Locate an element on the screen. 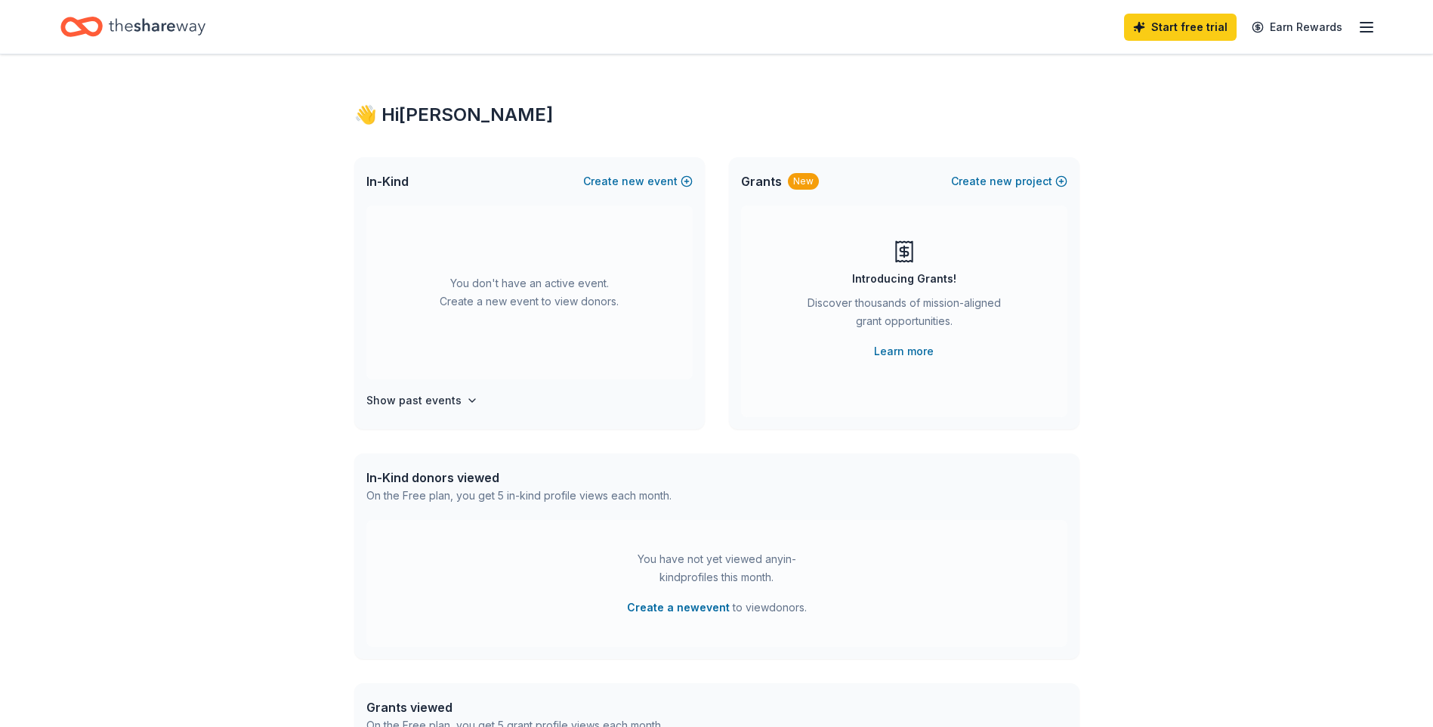 The image size is (1433, 727). button: Show past events is located at coordinates (422, 400).